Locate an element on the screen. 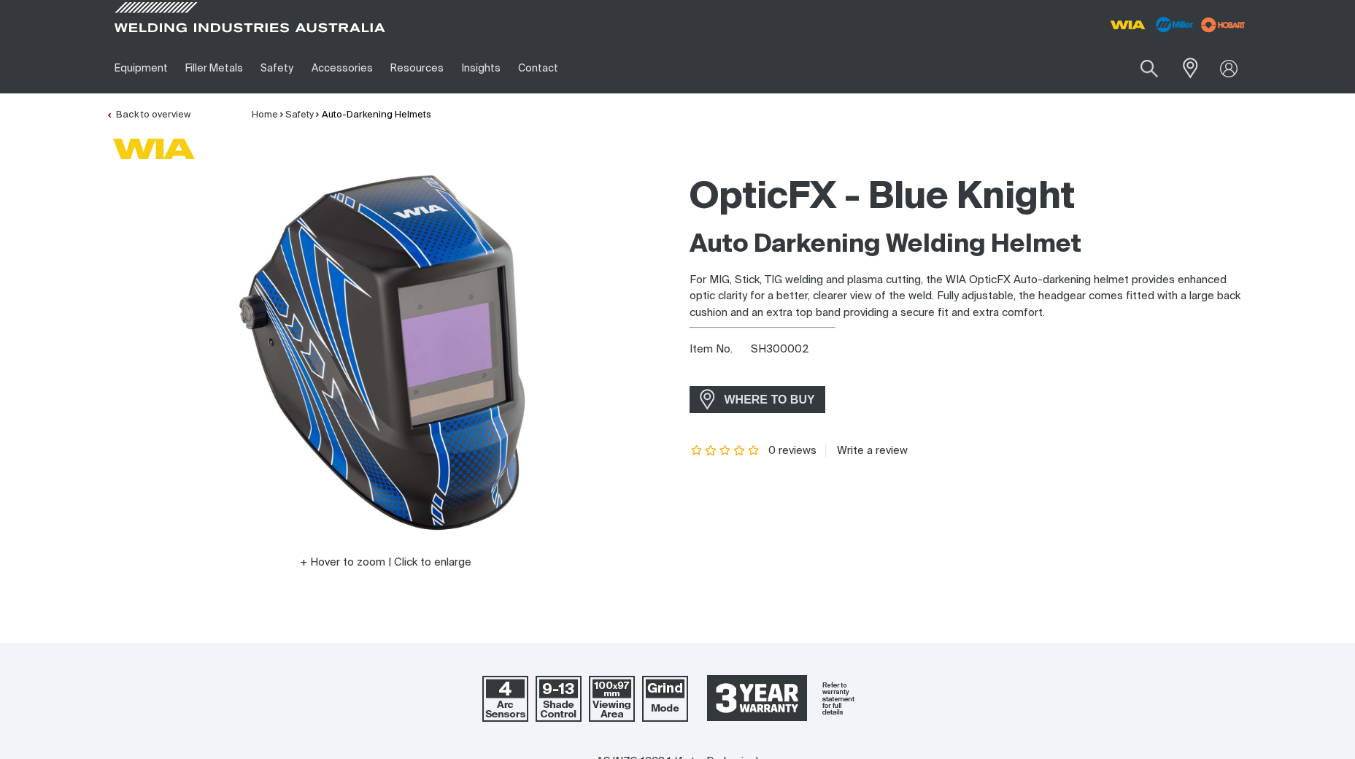 Image resolution: width=1355 pixels, height=759 pixels. img: Welding Shade 9-13 is located at coordinates (558, 698).